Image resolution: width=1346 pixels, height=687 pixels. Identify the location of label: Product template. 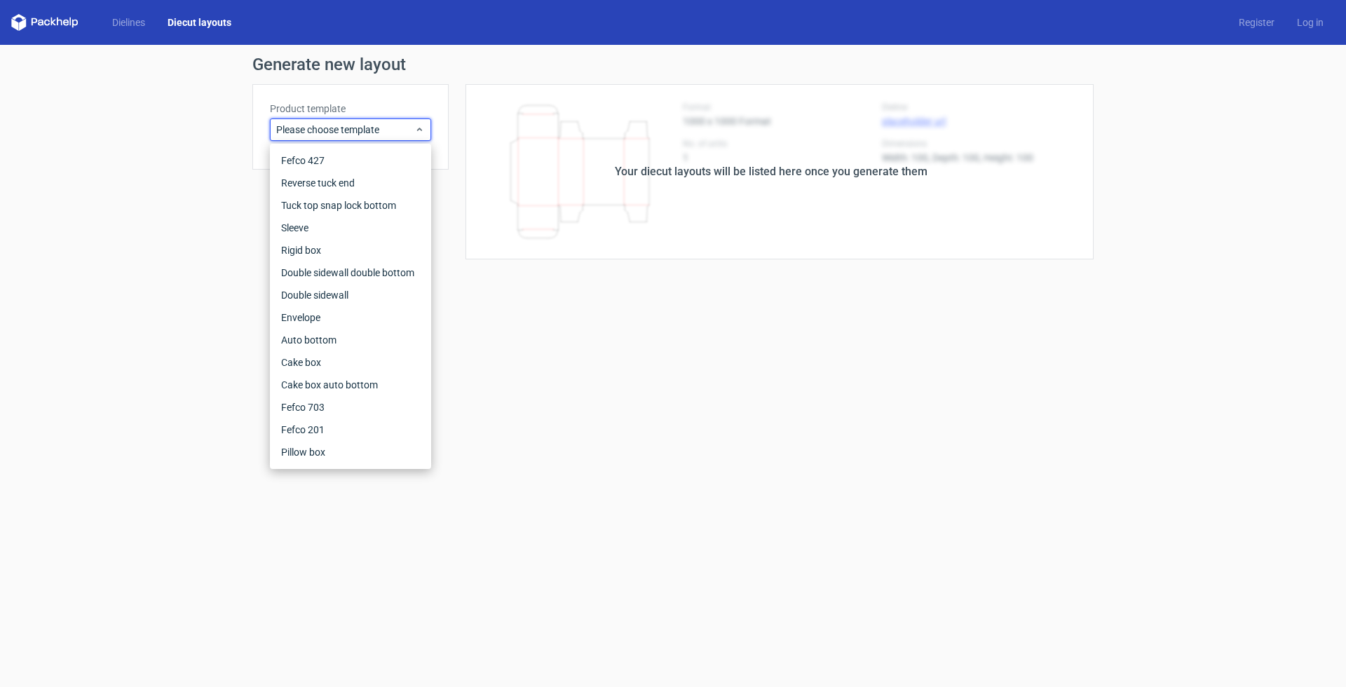
(350, 109).